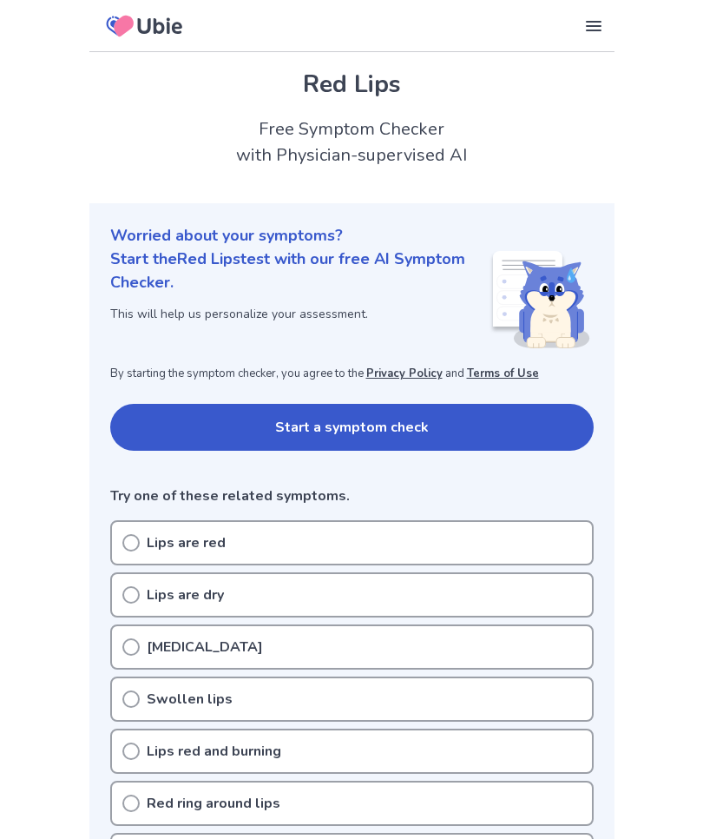 Image resolution: width=703 pixels, height=839 pixels. What do you see at coordinates (352, 427) in the screenshot?
I see `button: Start a symptom check` at bounding box center [352, 427].